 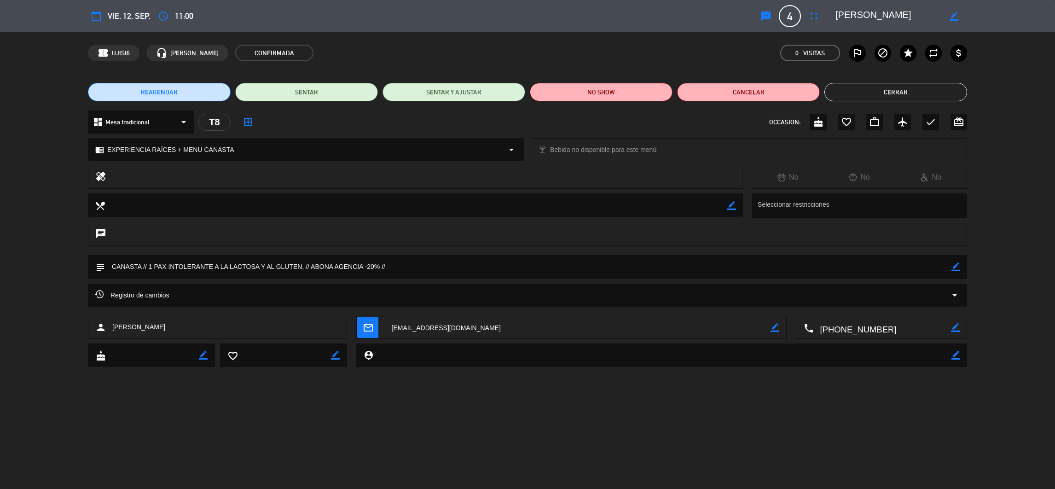 What do you see at coordinates (959, 53) in the screenshot?
I see `i: attach_money` at bounding box center [959, 53].